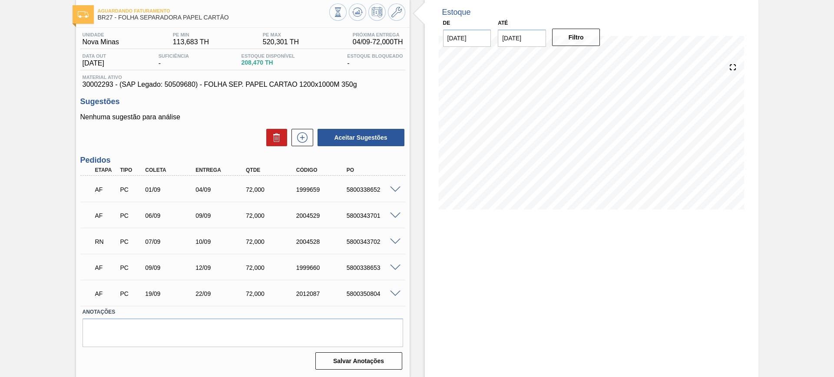 The width and height of the screenshot is (834, 377). Describe the element at coordinates (373, 170) in the screenshot. I see `div: PO` at that location.